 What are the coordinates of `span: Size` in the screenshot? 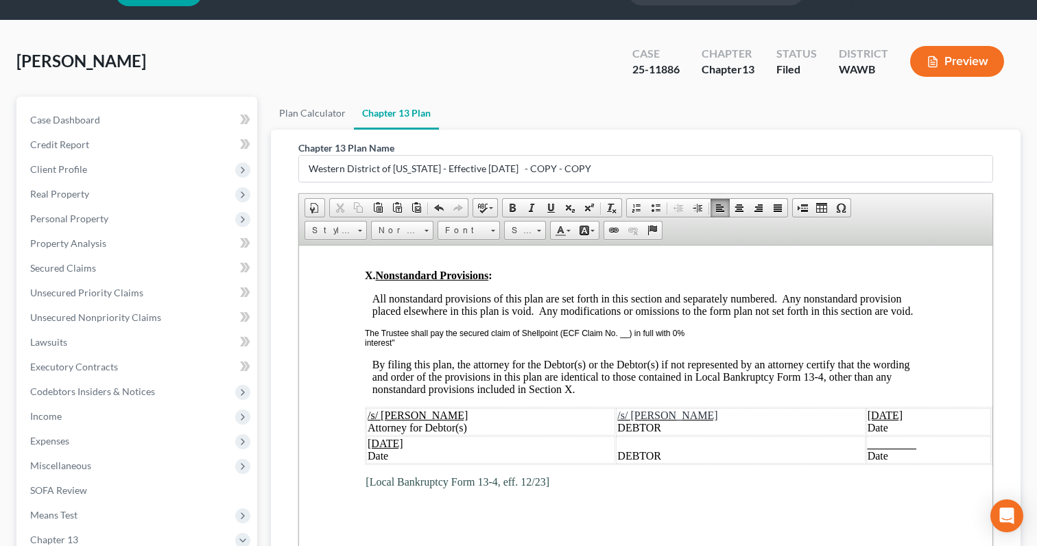 It's located at (519, 230).